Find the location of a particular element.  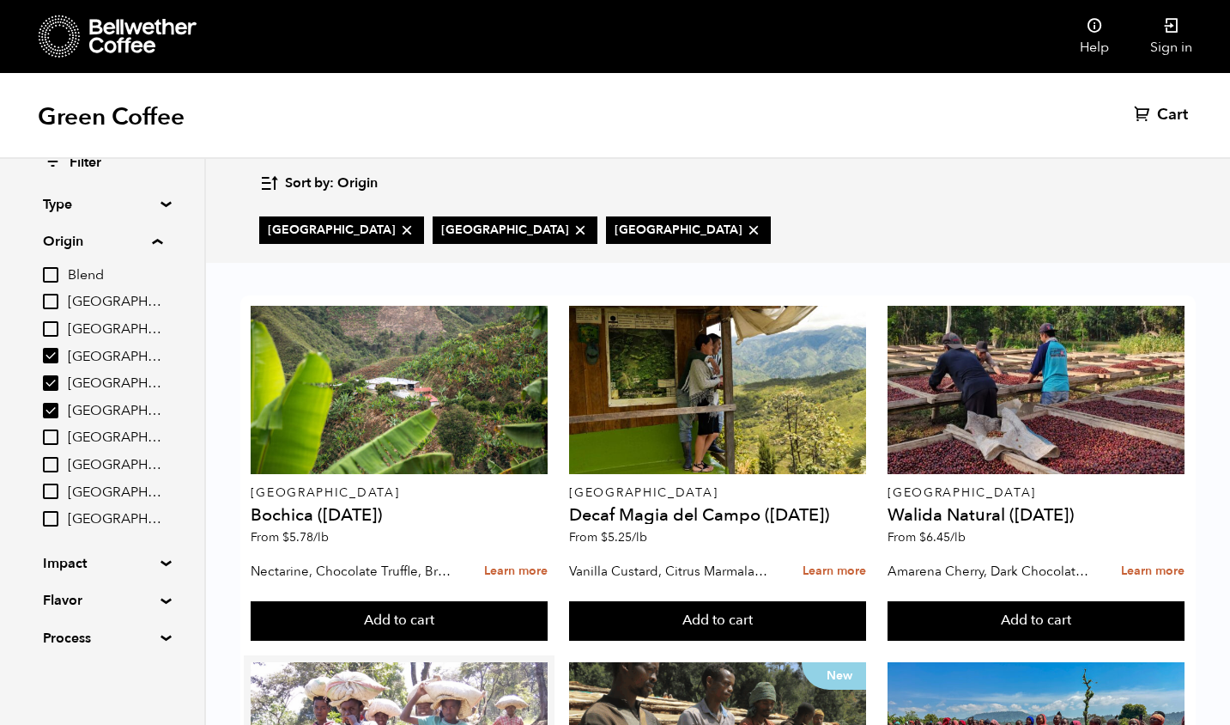

p: Nectarine, Chocolate Truffle, Brown Sugar is located at coordinates (351, 571).